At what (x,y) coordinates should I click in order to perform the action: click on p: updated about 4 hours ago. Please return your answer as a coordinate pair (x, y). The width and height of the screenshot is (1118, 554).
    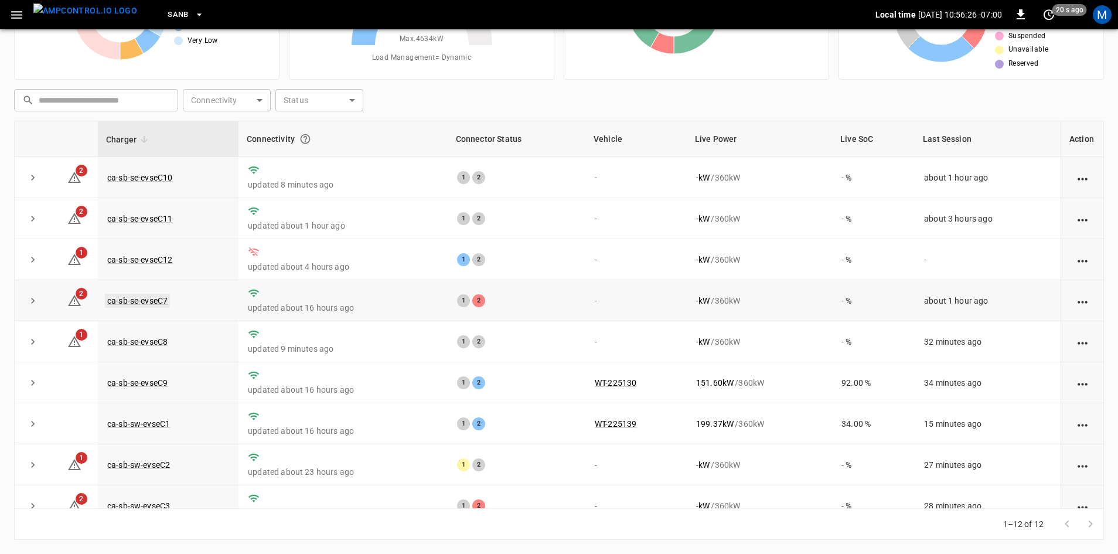
    Looking at the image, I should click on (343, 267).